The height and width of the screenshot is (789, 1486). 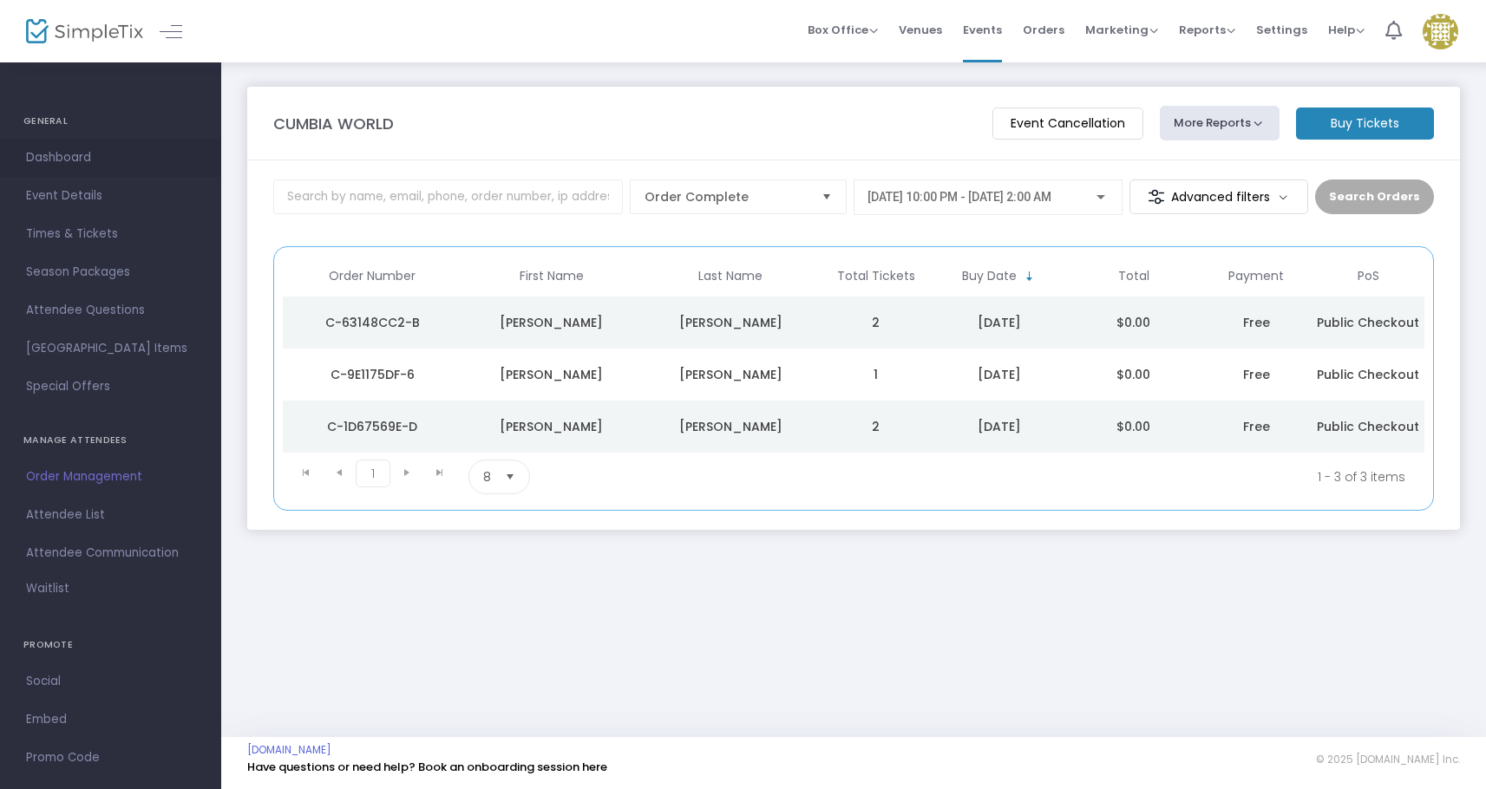 What do you see at coordinates (854, 354) in the screenshot?
I see `div: Data table` at bounding box center [854, 354].